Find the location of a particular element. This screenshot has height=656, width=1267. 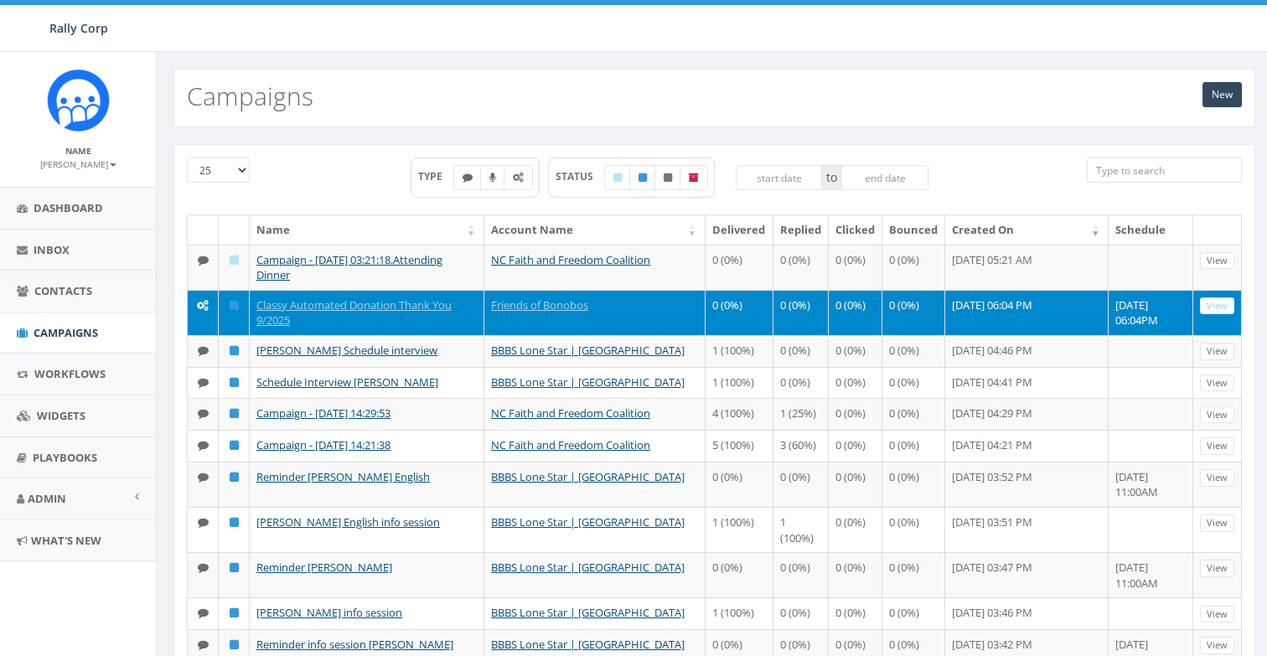

i: Automated Message is located at coordinates (203, 305).